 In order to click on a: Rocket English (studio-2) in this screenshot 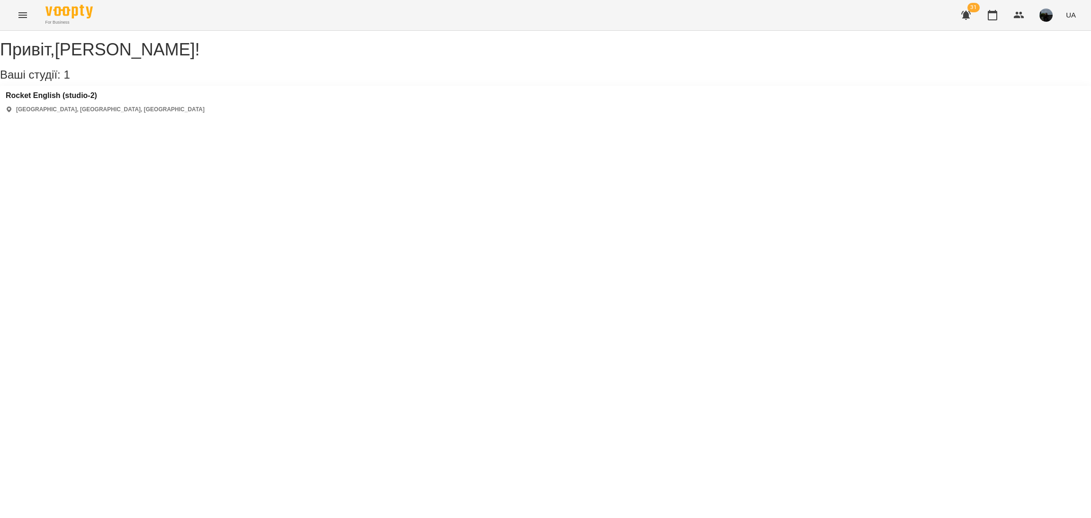, I will do `click(105, 96)`.